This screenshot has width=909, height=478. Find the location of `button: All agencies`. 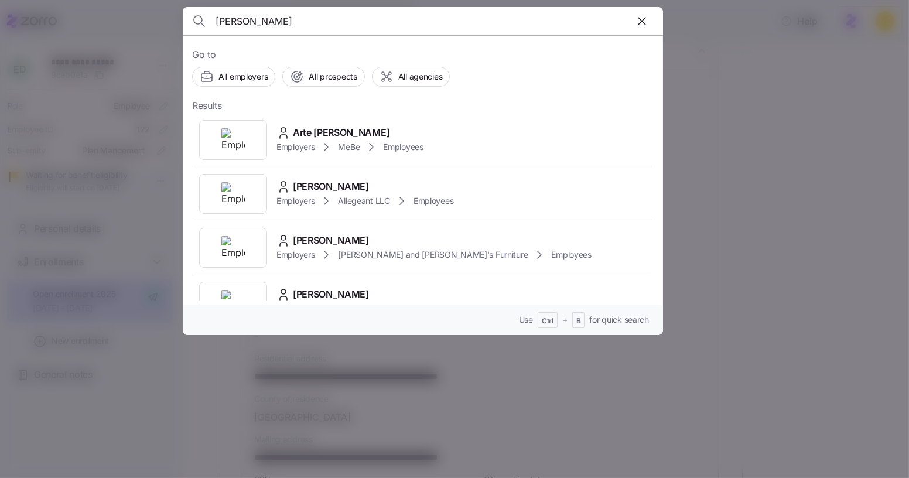

button: All agencies is located at coordinates (411, 77).